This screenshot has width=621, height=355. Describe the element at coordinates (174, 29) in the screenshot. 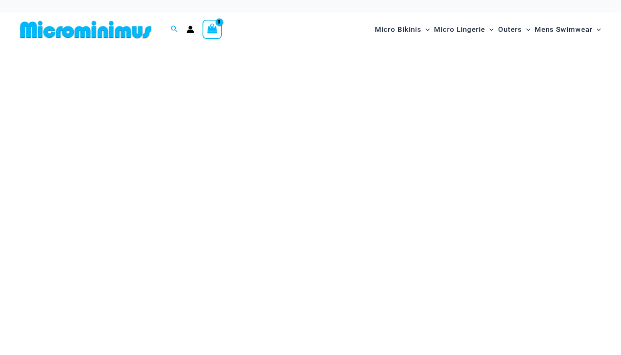

I see `a: Search icon link` at that location.